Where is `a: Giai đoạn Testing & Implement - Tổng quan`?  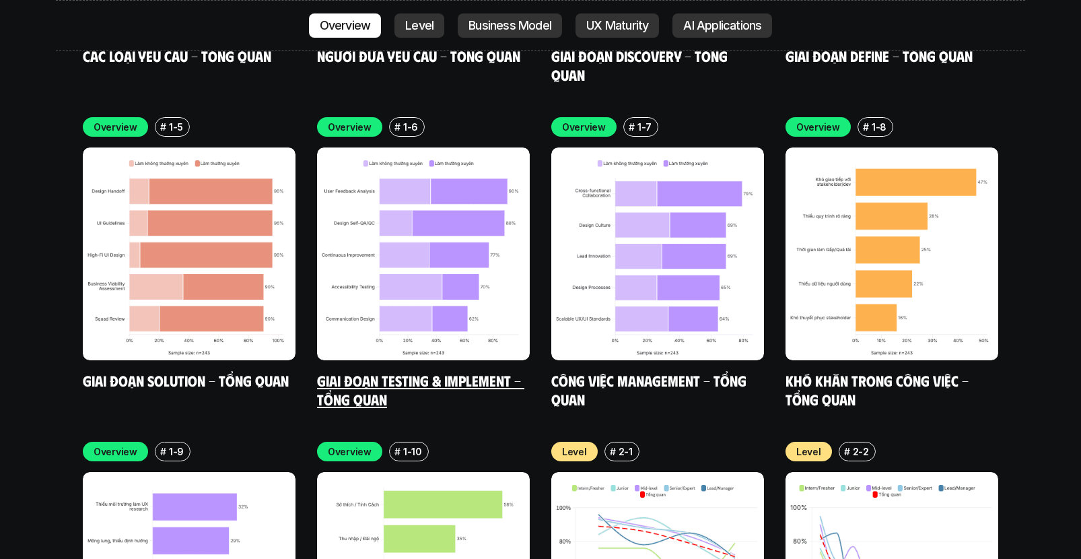 a: Giai đoạn Testing & Implement - Tổng quan is located at coordinates (421, 389).